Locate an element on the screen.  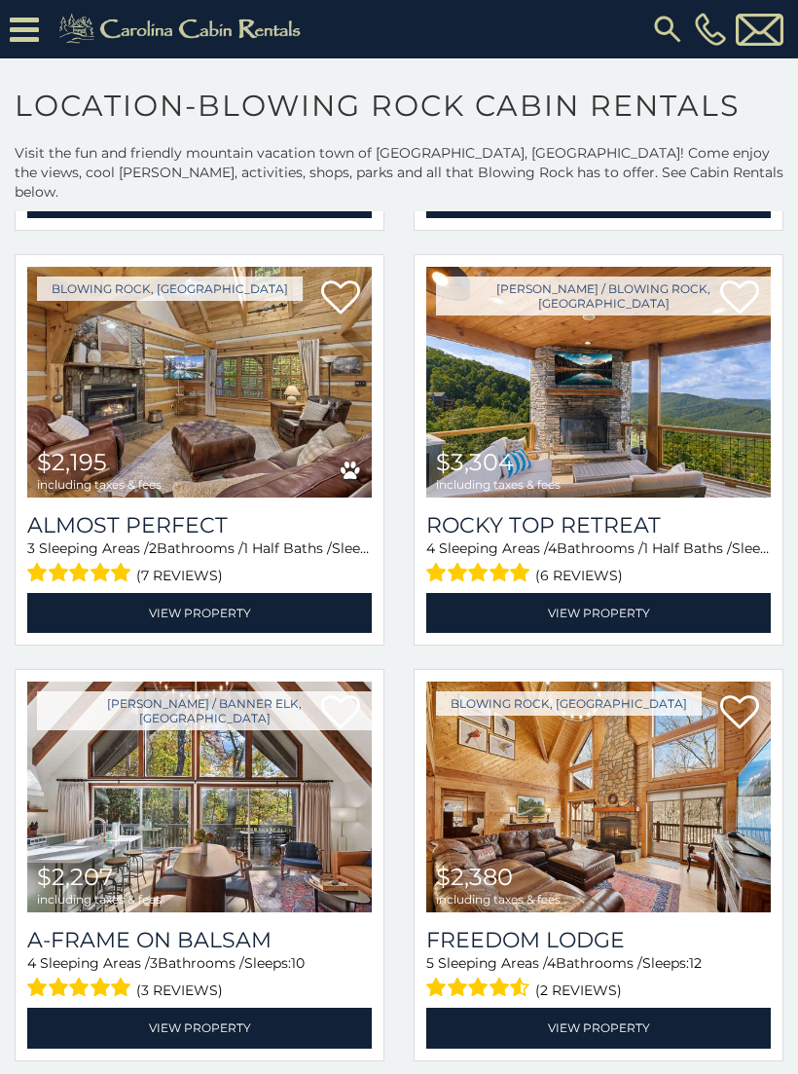
span: 12 is located at coordinates (695, 963).